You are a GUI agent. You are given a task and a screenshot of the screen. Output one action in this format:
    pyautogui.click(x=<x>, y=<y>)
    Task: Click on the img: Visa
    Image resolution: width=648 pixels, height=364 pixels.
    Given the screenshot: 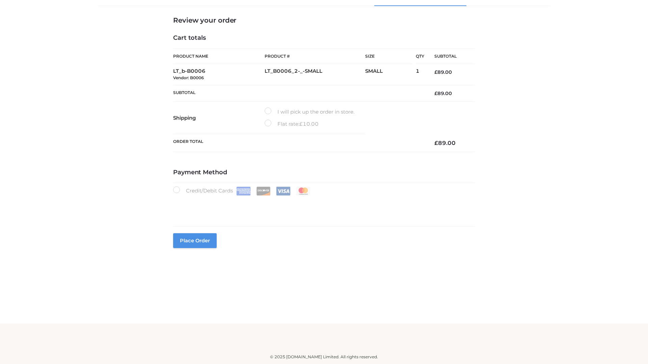 What is the action you would take?
    pyautogui.click(x=283, y=191)
    